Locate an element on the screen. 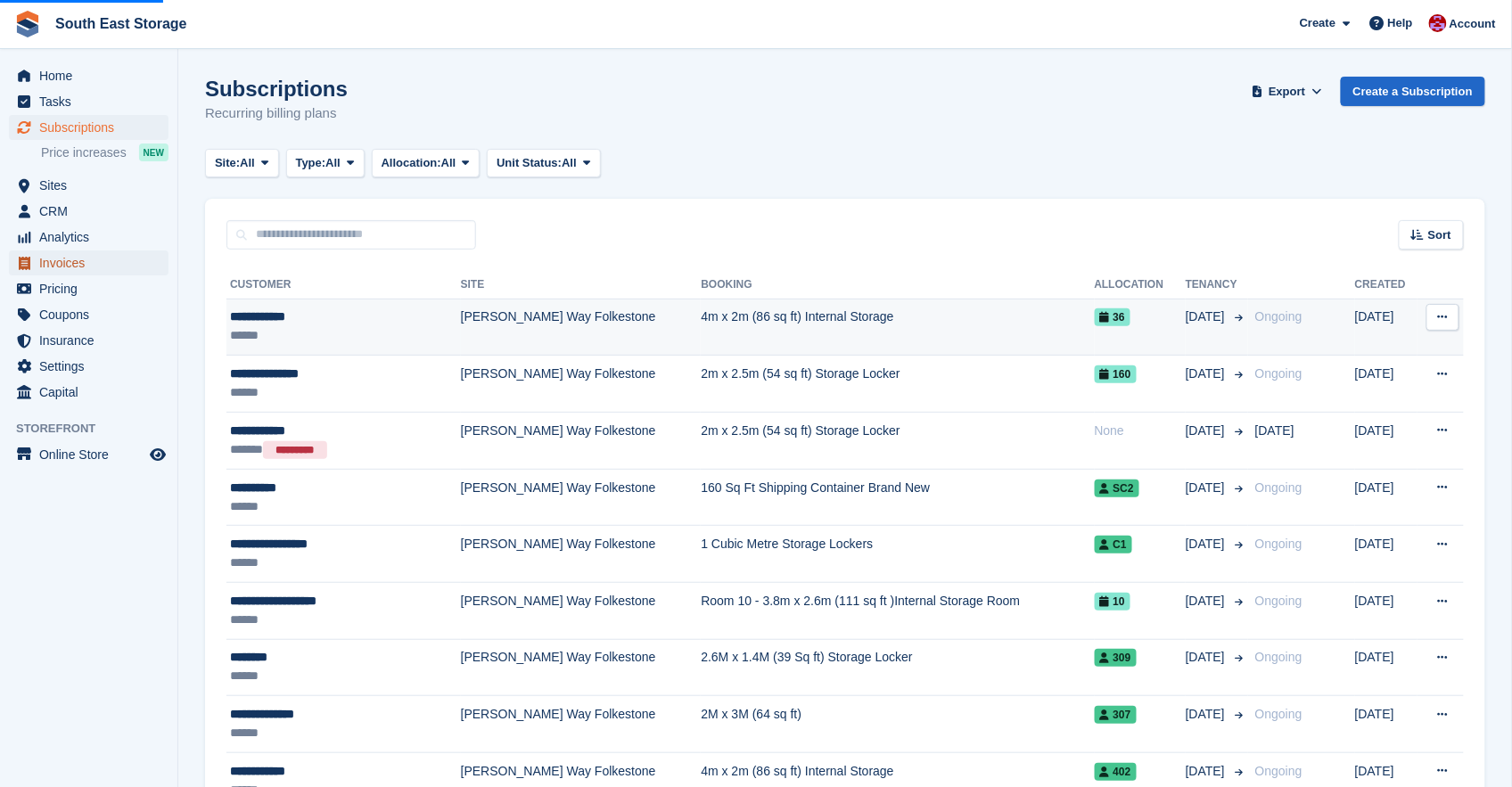 This screenshot has height=787, width=1512. td: 160 Sq Ft Shipping Container Brand New is located at coordinates (897, 497).